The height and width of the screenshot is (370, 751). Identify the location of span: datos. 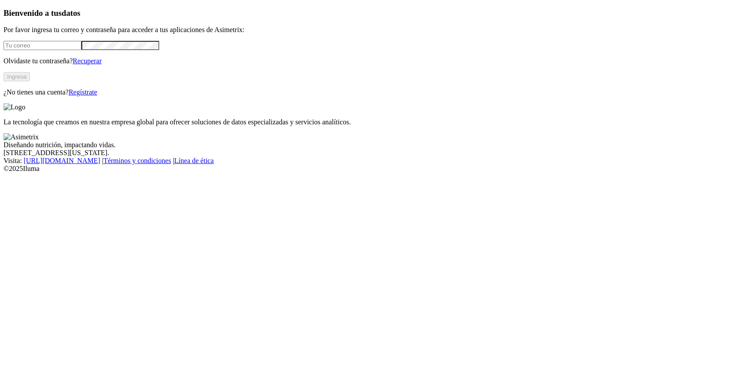
(71, 13).